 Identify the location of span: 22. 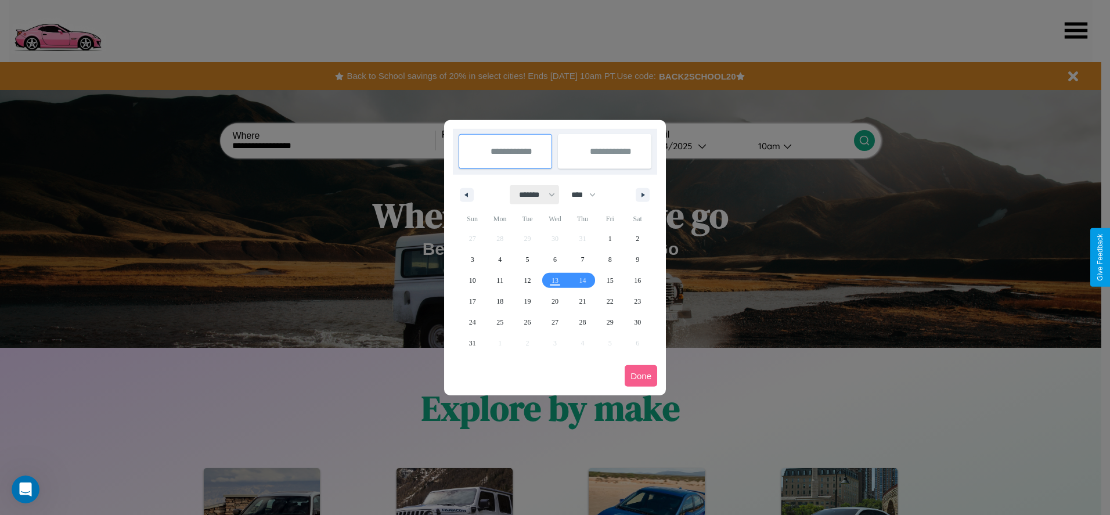
(610, 301).